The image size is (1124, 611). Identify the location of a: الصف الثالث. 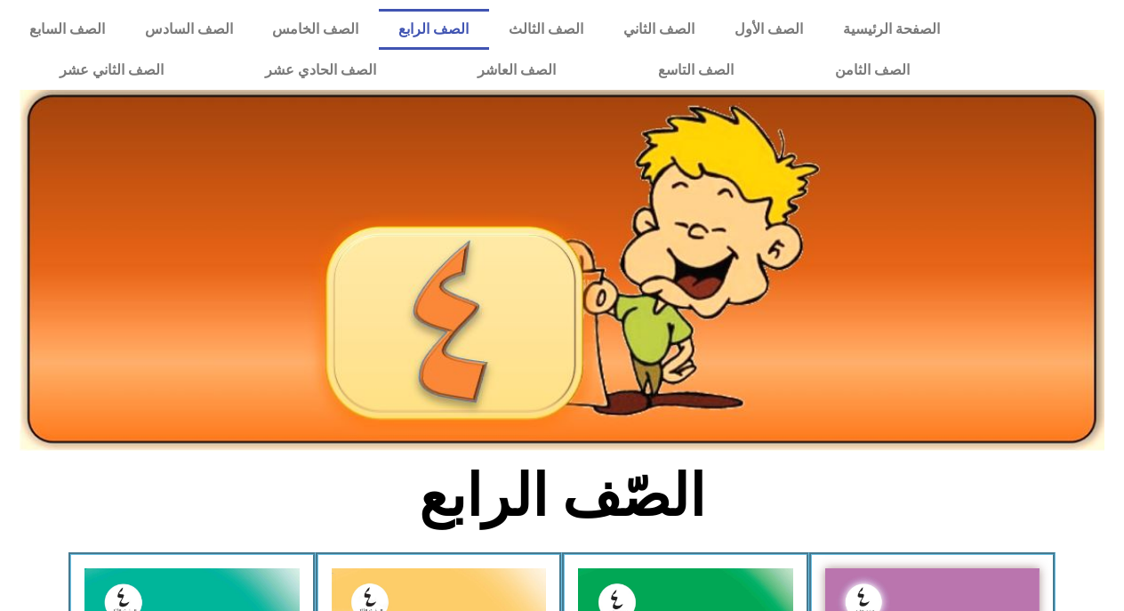
(546, 29).